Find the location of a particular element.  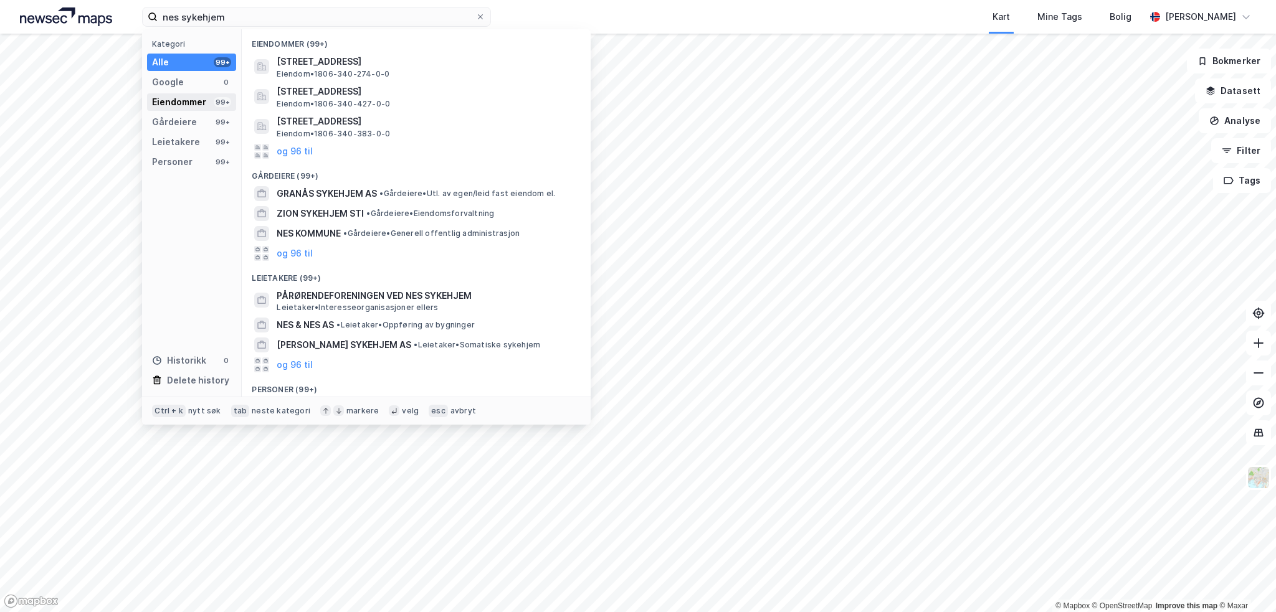

span: GRANÅS SYKEHJEM AS is located at coordinates (326, 194).